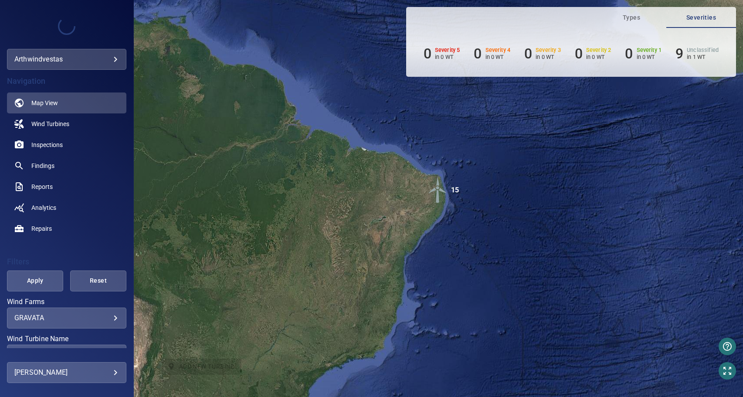 The width and height of the screenshot is (743, 397). I want to click on span: Map View, so click(44, 103).